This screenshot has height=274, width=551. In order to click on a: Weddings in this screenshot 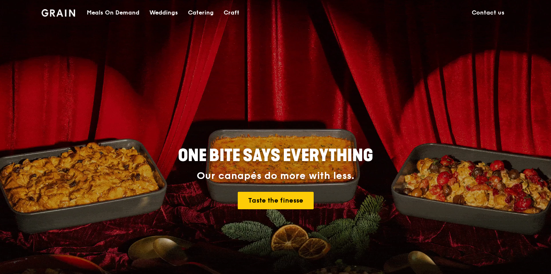, I will do `click(163, 13)`.